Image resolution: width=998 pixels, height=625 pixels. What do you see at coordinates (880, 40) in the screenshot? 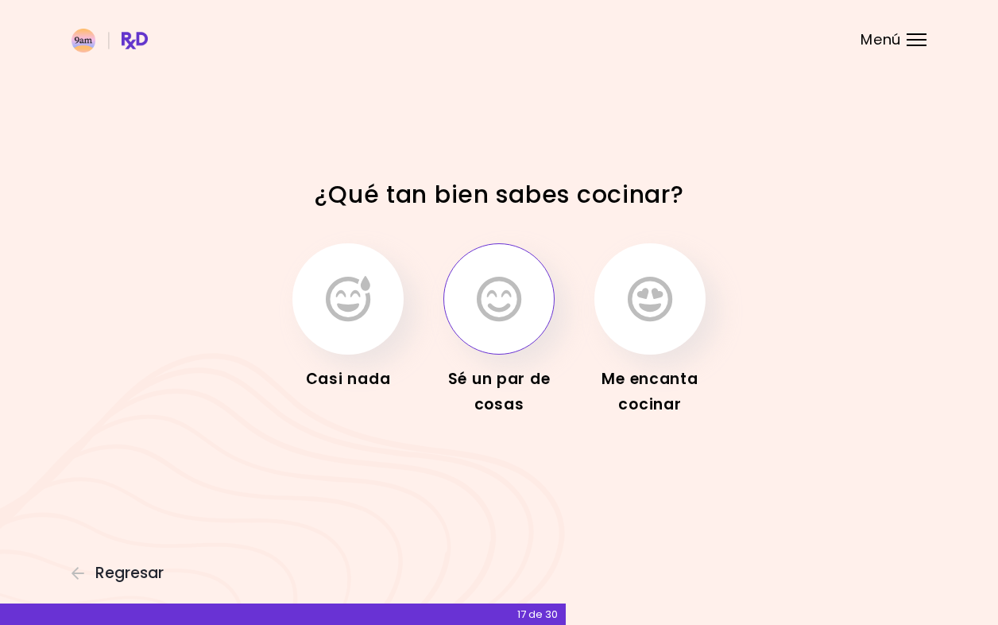
I see `span: Menú` at bounding box center [880, 40].